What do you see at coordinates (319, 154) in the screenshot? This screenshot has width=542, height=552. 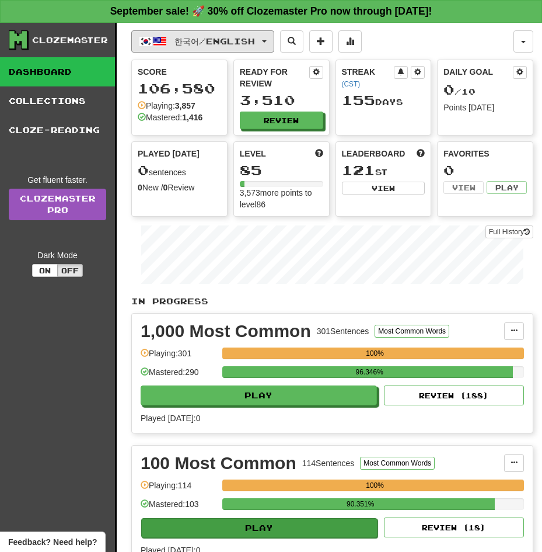 I see `span: Score more points to level up` at bounding box center [319, 154].